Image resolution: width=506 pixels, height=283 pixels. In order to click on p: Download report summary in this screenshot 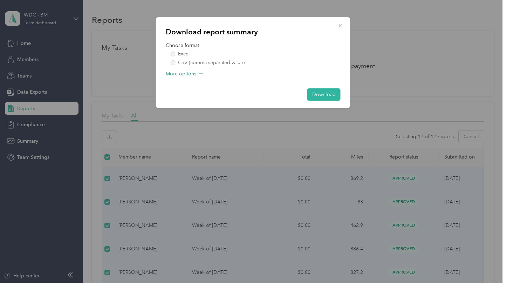, I will do `click(253, 32)`.